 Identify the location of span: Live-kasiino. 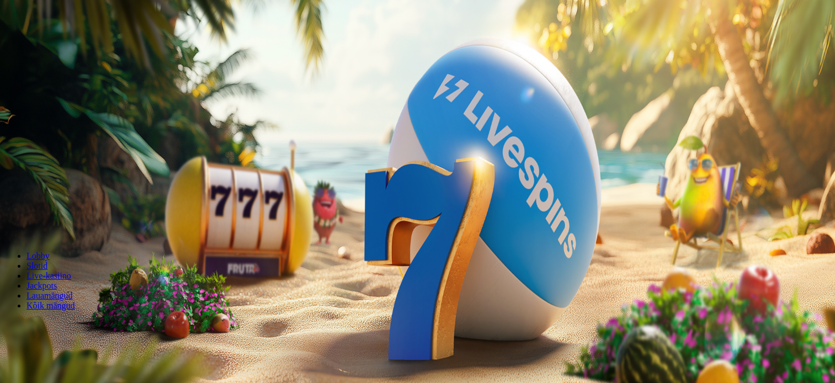
(49, 275).